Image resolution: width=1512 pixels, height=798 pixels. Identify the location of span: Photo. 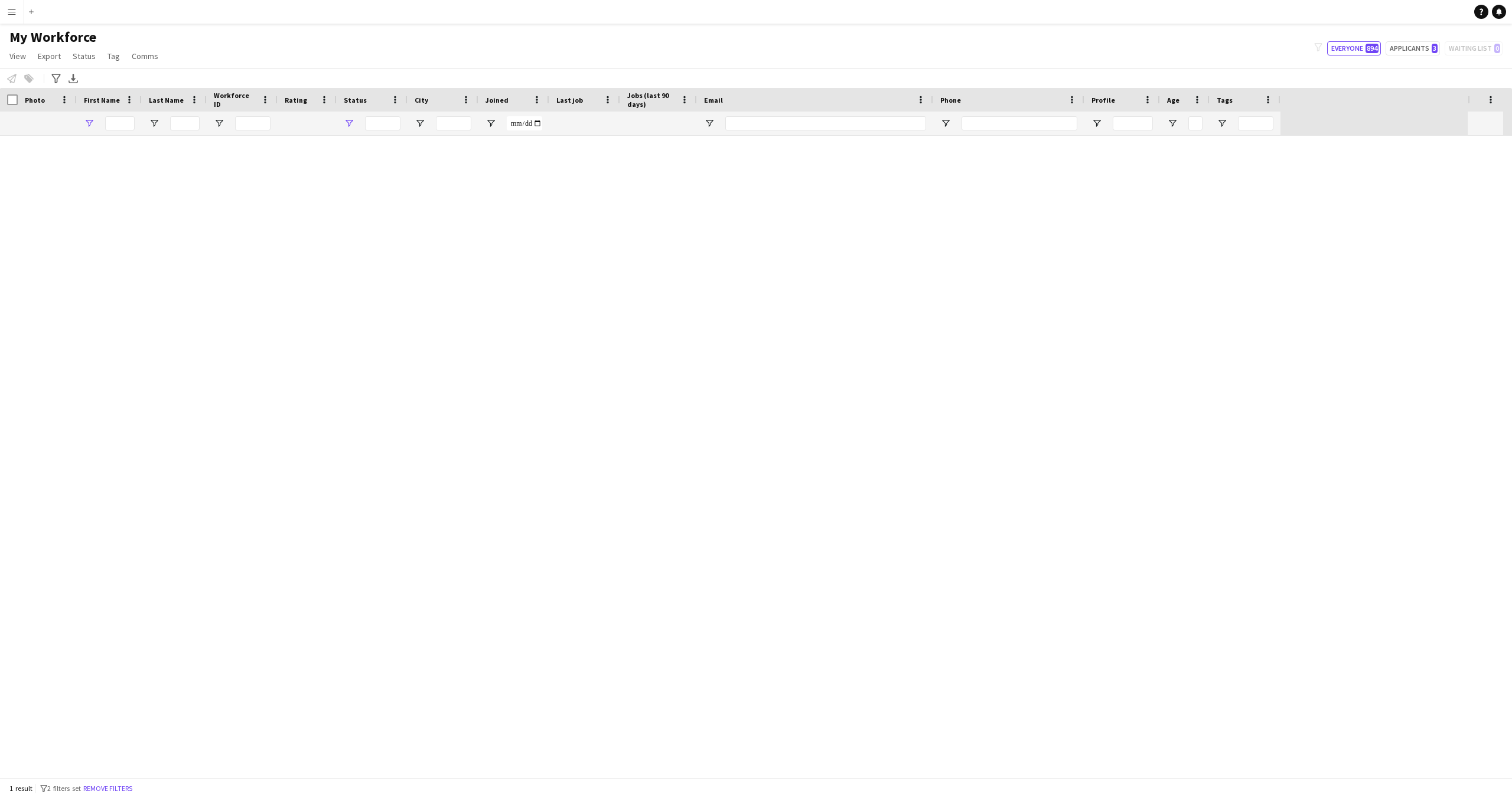
(35, 100).